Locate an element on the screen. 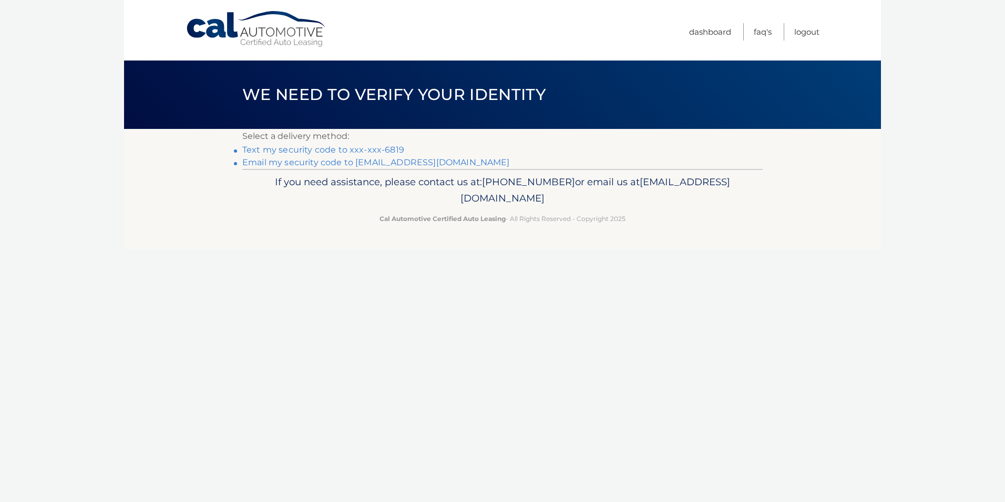  p: - All Rights Reserved - Copyright 2025 is located at coordinates (503, 218).